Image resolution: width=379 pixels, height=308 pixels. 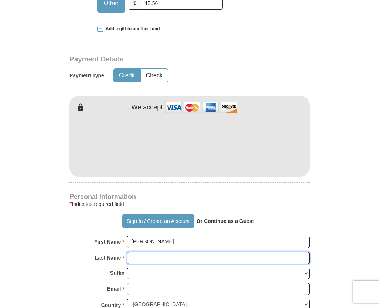 I want to click on div: Indicates required field, so click(x=189, y=204).